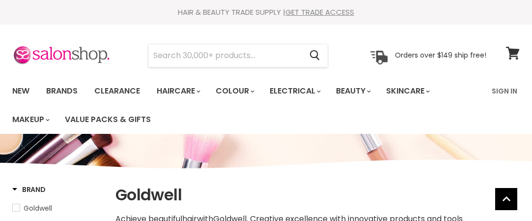 The height and width of the screenshot is (221, 532). Describe the element at coordinates (315, 56) in the screenshot. I see `button: Search` at that location.